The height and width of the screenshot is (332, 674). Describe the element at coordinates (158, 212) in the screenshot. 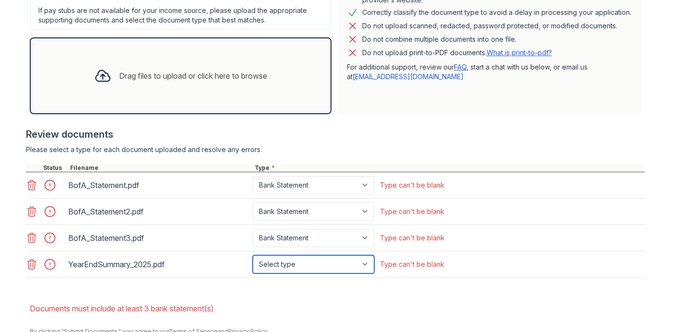

I see `div: BofA_Statement2.pdf` at that location.